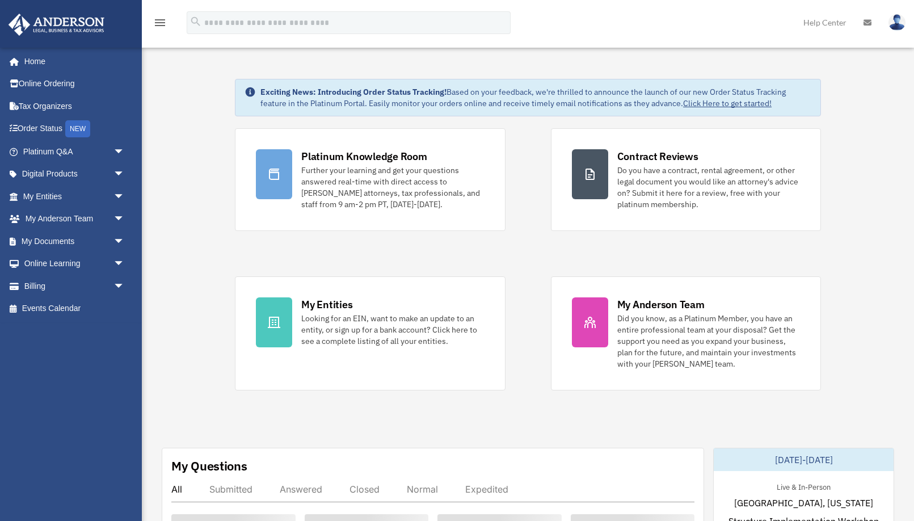 This screenshot has width=914, height=521. What do you see at coordinates (392, 187) in the screenshot?
I see `div: Further your learning and get your questions answered real-time with direct access to [PERSON_NAM...` at bounding box center [392, 187].